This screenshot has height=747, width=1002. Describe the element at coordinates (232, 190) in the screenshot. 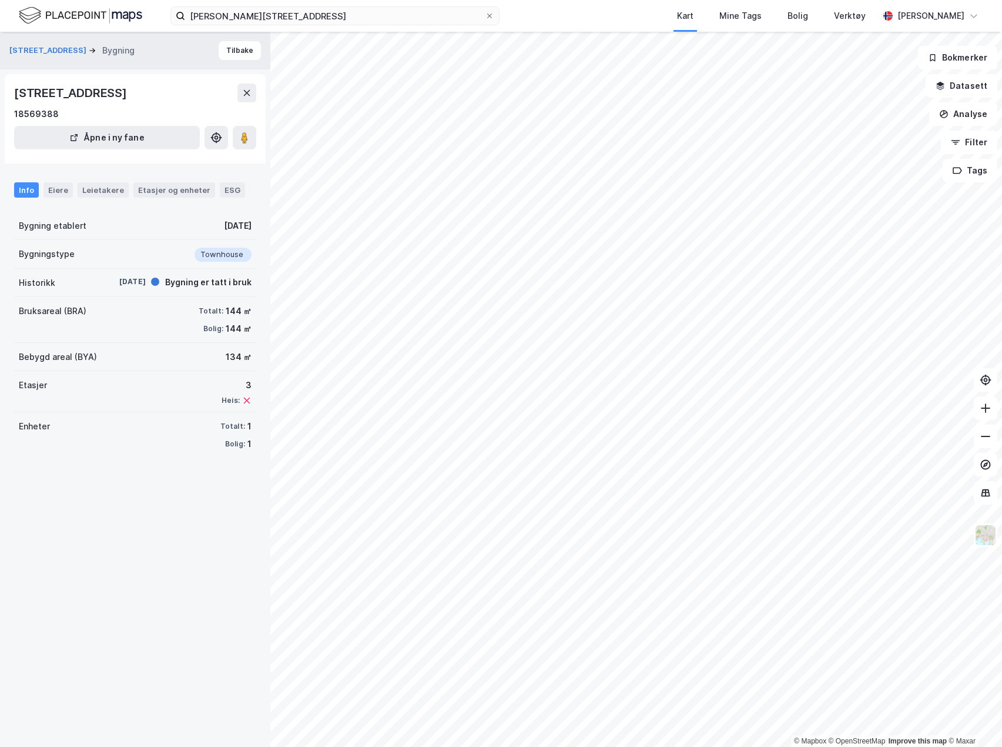

I see `div: ESG` at that location.